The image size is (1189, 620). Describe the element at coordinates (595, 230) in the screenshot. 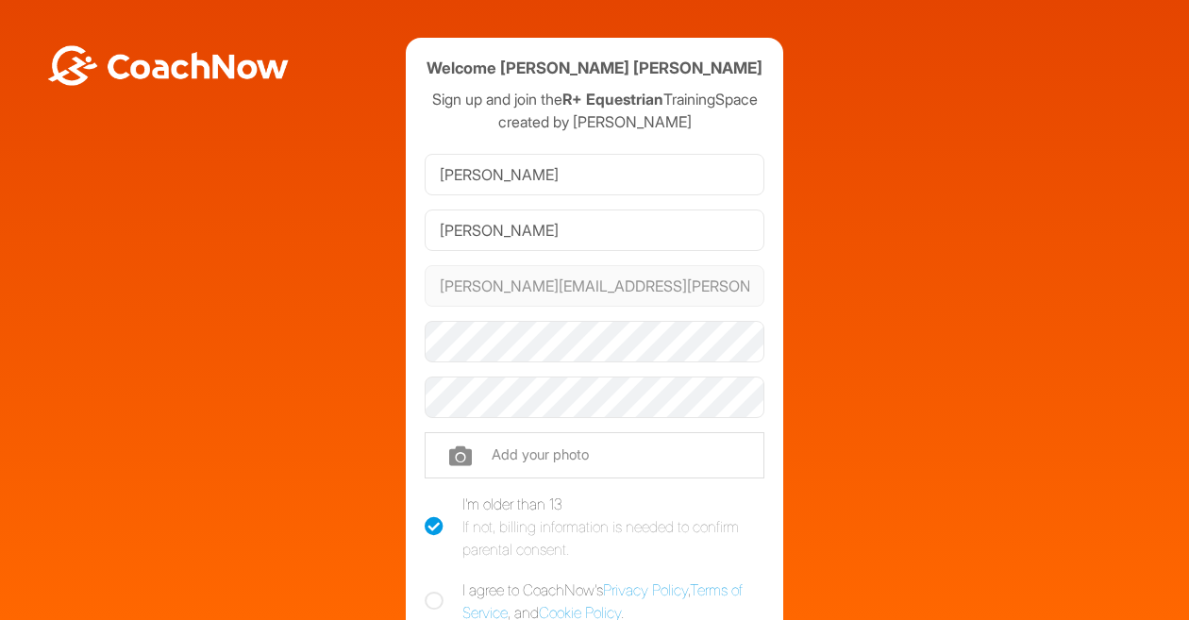

I see `input: Last Name` at that location.